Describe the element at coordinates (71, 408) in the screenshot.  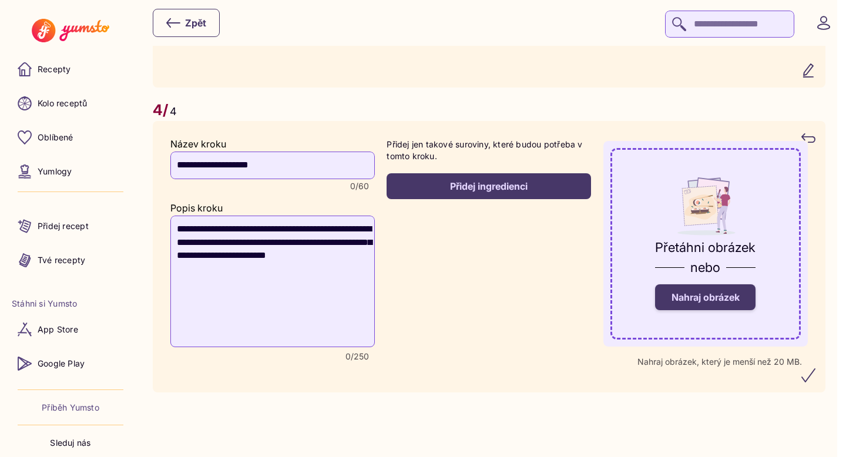
I see `a: Příběh Yumsto` at that location.